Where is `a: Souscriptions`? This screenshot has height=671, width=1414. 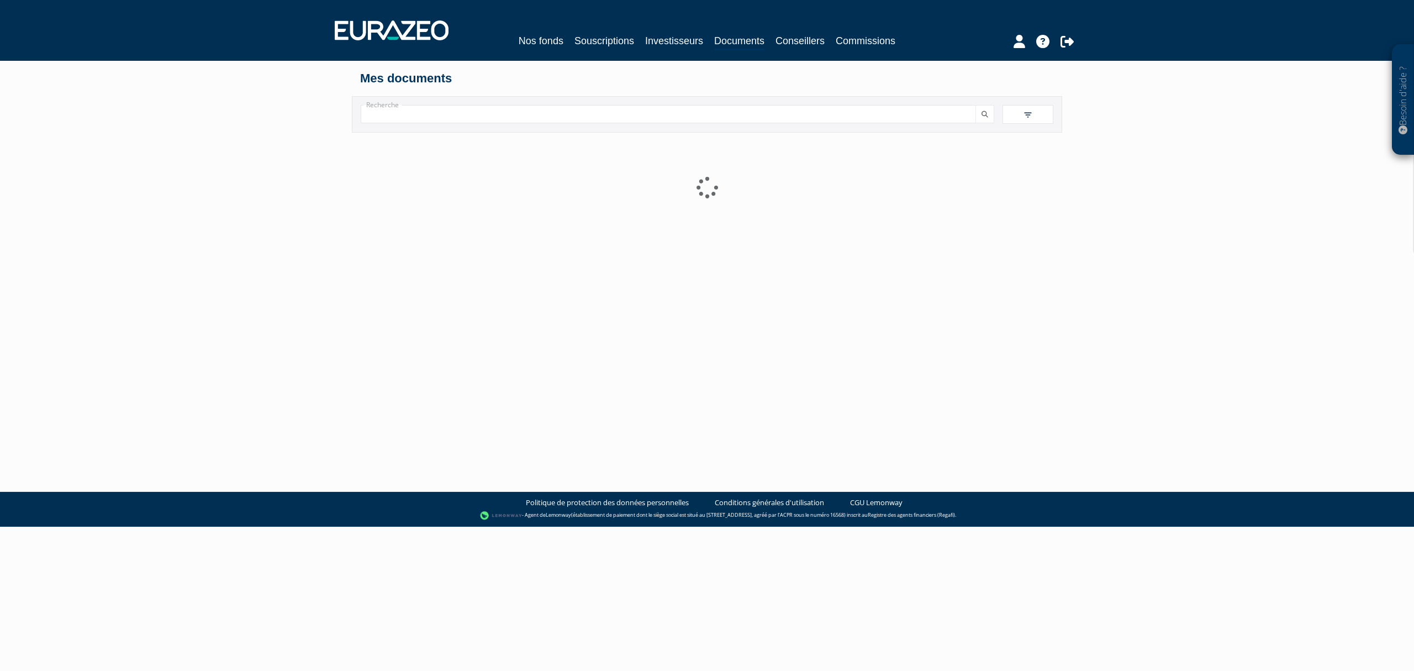 a: Souscriptions is located at coordinates (604, 41).